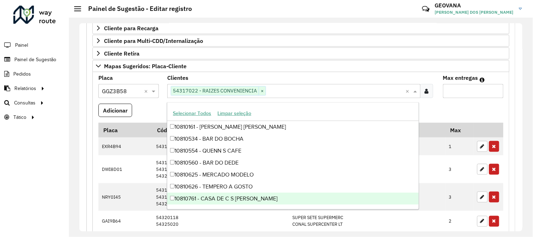 This screenshot has width=533, height=237. I want to click on h2: Painel de Sugestão - Editar registro, so click(136, 9).